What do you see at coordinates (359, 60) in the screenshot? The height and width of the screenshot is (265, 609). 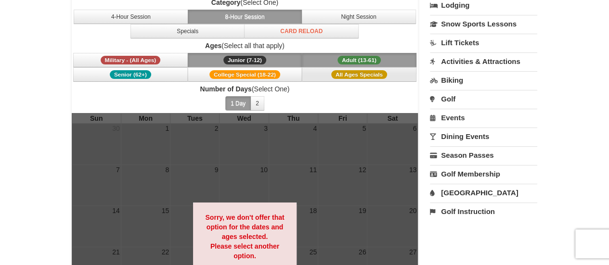 I see `span: Adult (13-61)` at bounding box center [359, 60].